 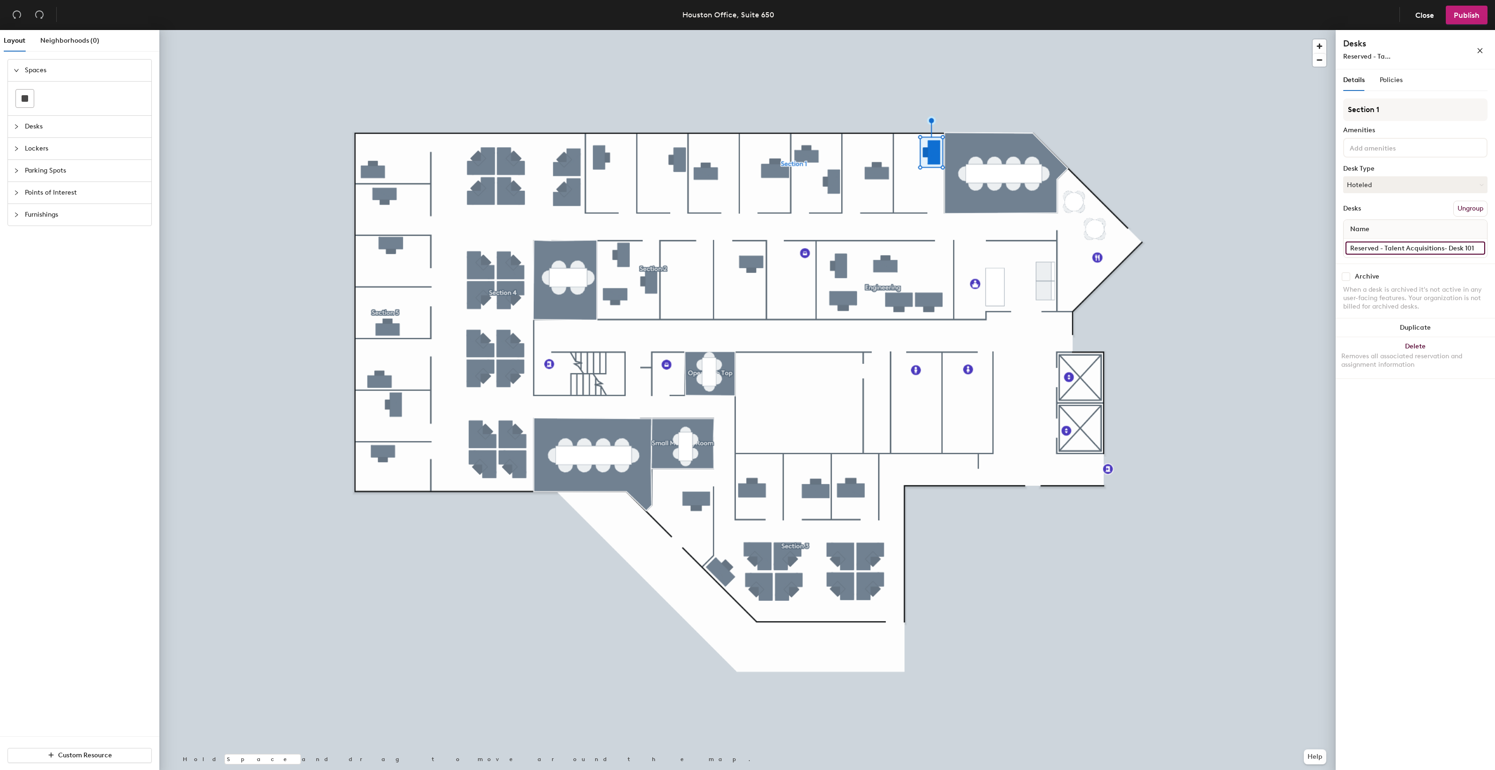 What do you see at coordinates (1352, 209) in the screenshot?
I see `div: Desks` at bounding box center [1352, 209].